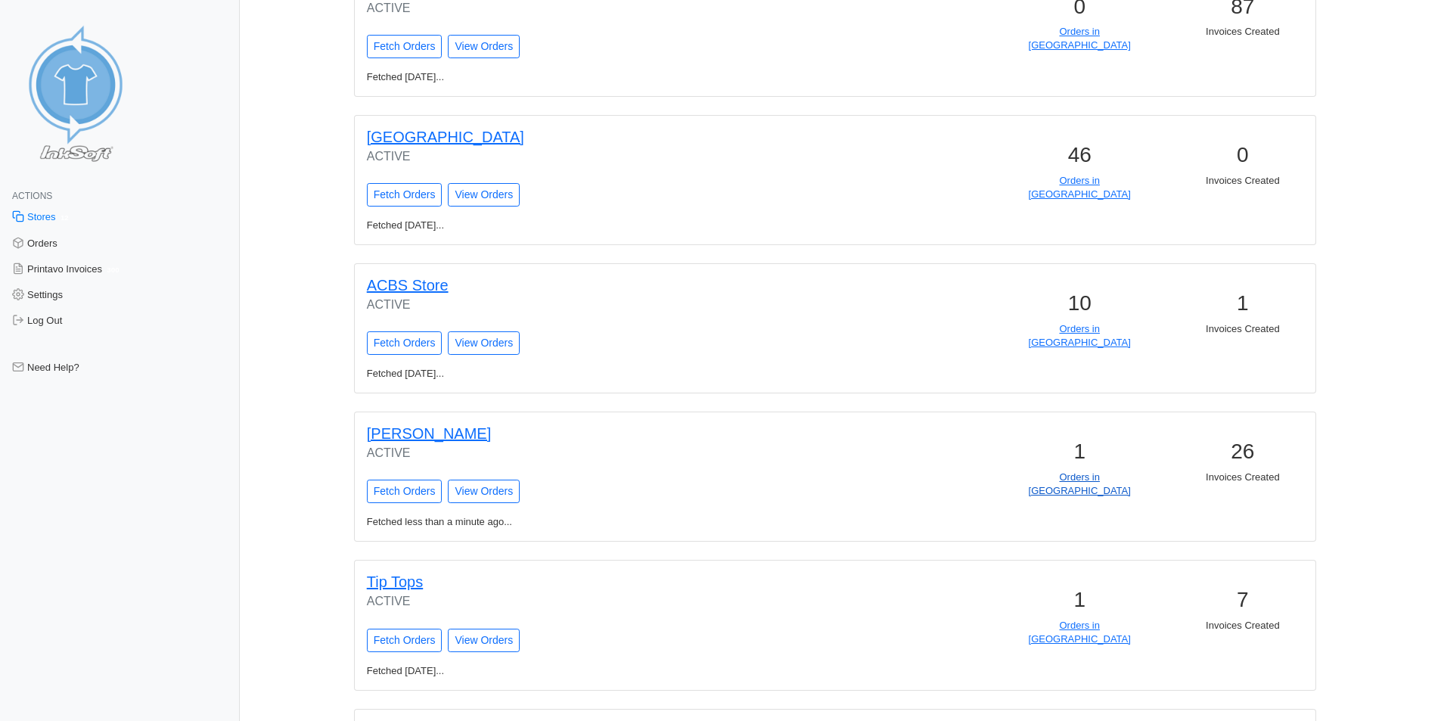 The image size is (1441, 721). What do you see at coordinates (602, 522) in the screenshot?
I see `p: Fetched less than a minute ago...` at bounding box center [602, 522].